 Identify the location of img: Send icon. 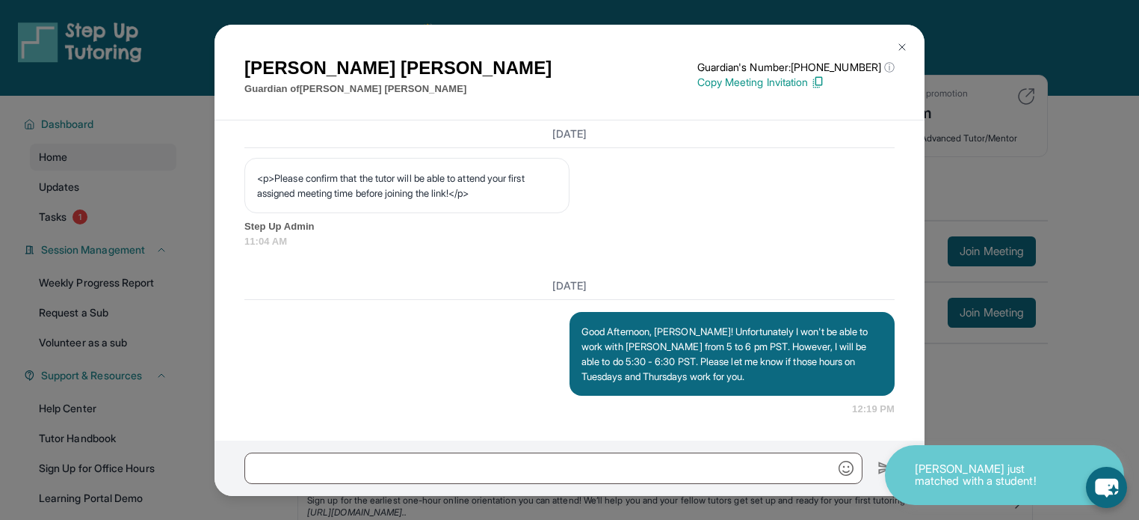
(886, 468).